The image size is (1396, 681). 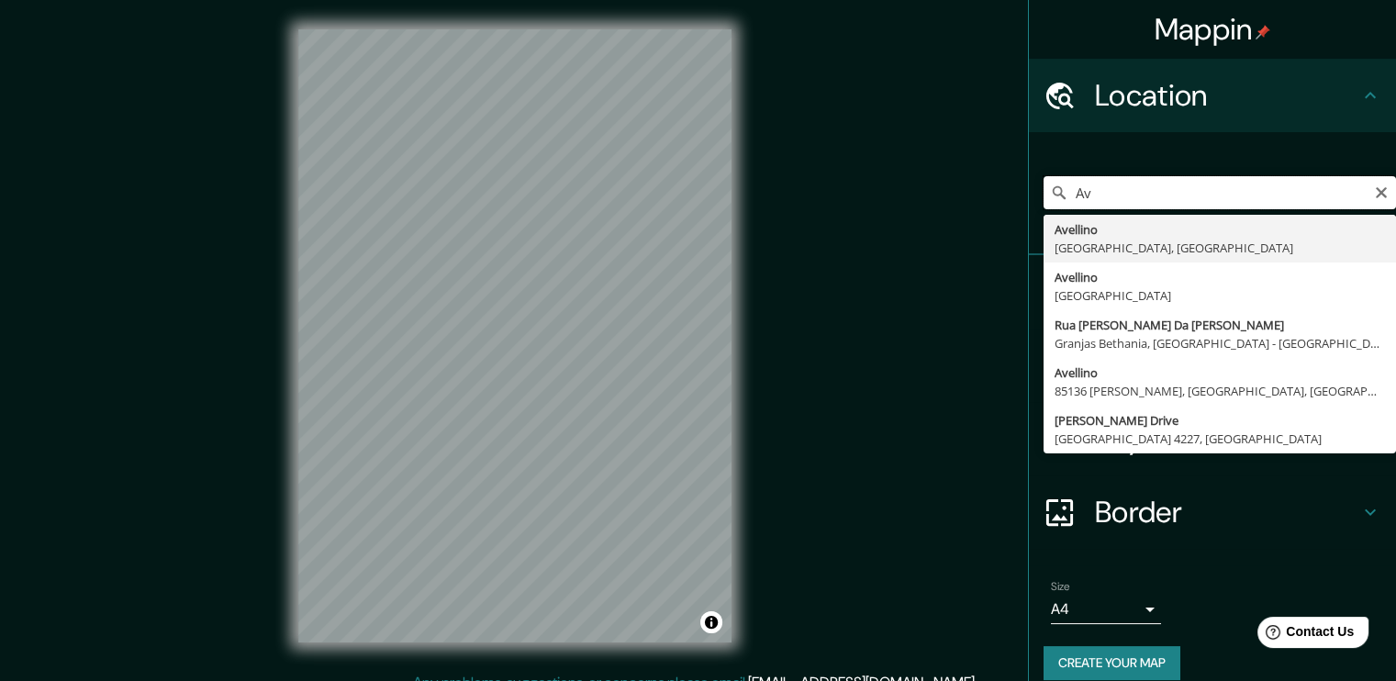 What do you see at coordinates (1227, 512) in the screenshot?
I see `h4: Border` at bounding box center [1227, 512].